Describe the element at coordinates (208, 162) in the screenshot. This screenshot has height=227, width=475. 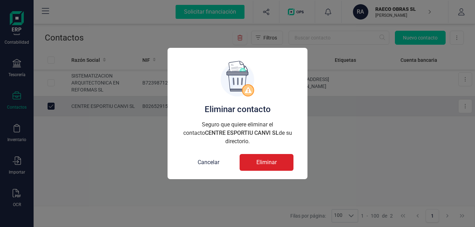
I see `span: Cancelar` at that location.